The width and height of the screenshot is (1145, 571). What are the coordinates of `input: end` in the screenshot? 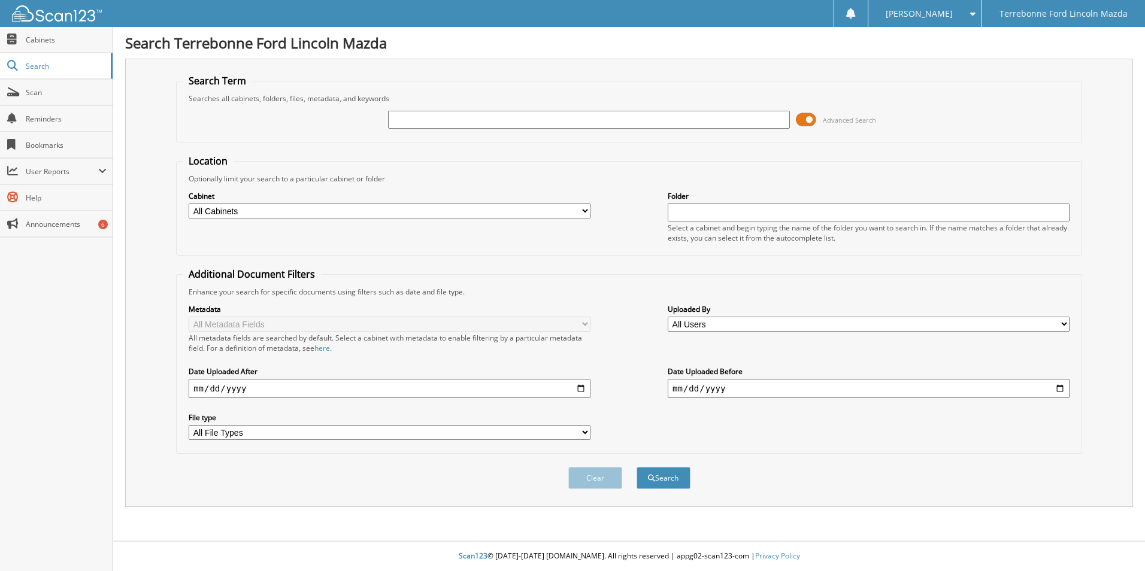 It's located at (868, 389).